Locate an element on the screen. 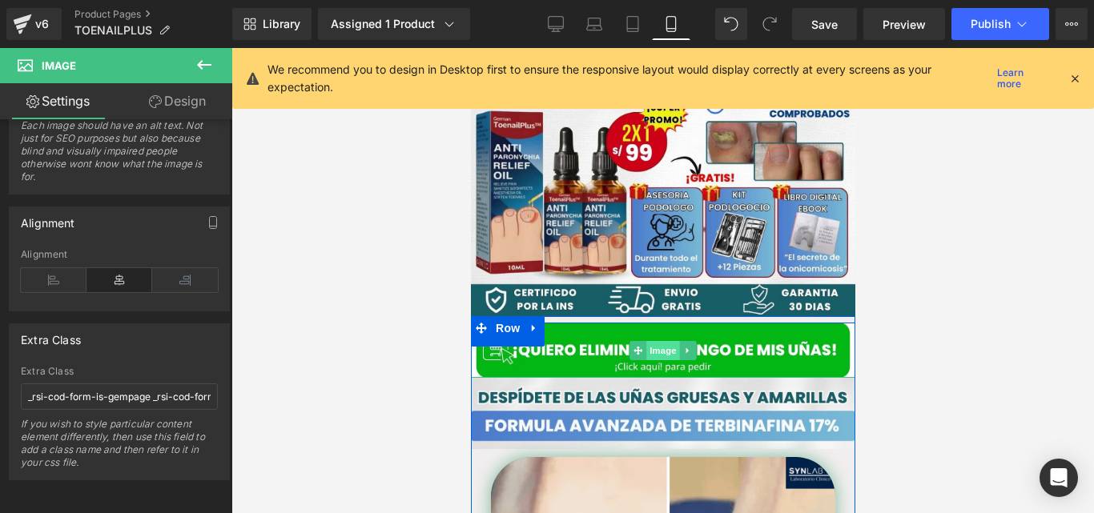  span: TOENAILPLUS is located at coordinates (113, 30).